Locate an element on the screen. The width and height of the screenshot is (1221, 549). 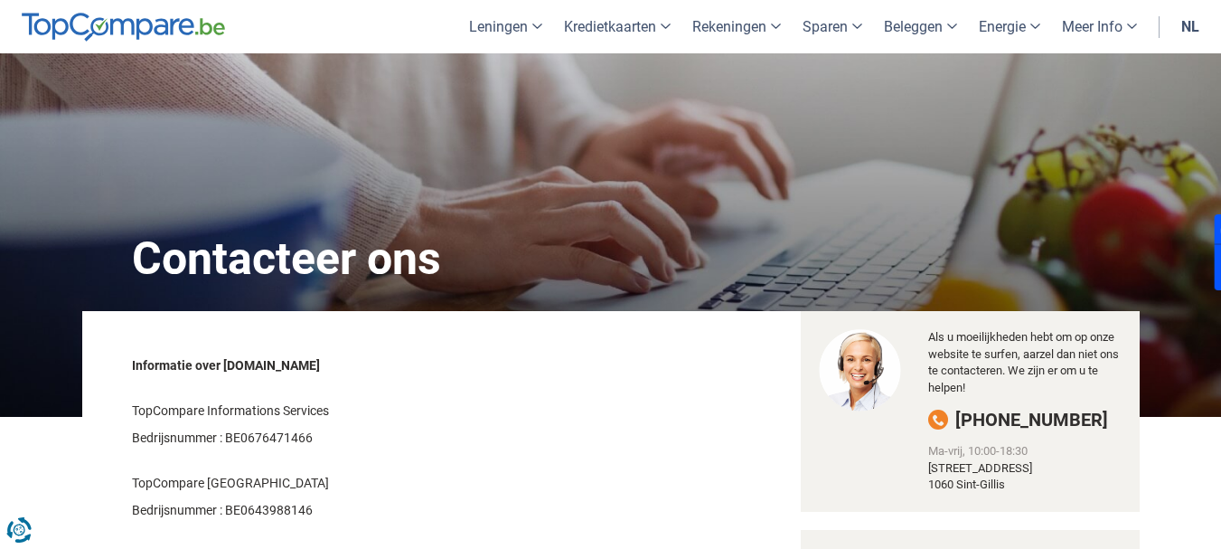
h1: Contacteer ons is located at coordinates (611, 249).